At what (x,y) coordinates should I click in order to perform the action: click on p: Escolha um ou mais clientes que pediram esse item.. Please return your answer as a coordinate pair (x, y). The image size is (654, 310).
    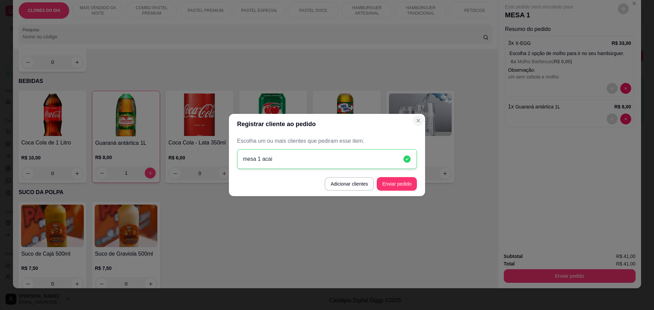
    Looking at the image, I should click on (327, 141).